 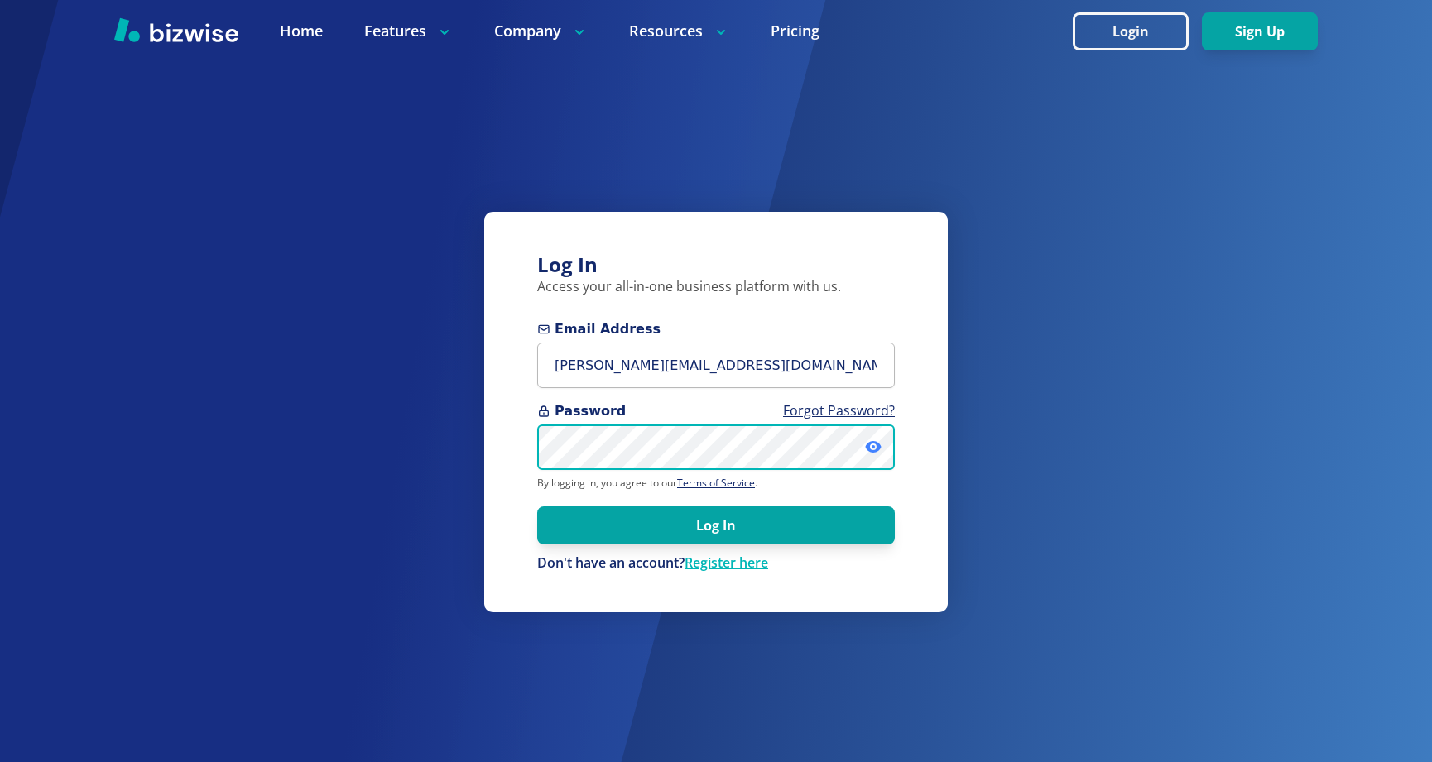 What do you see at coordinates (716, 483) in the screenshot?
I see `p: By logging in, you agree to our .` at bounding box center [716, 483].